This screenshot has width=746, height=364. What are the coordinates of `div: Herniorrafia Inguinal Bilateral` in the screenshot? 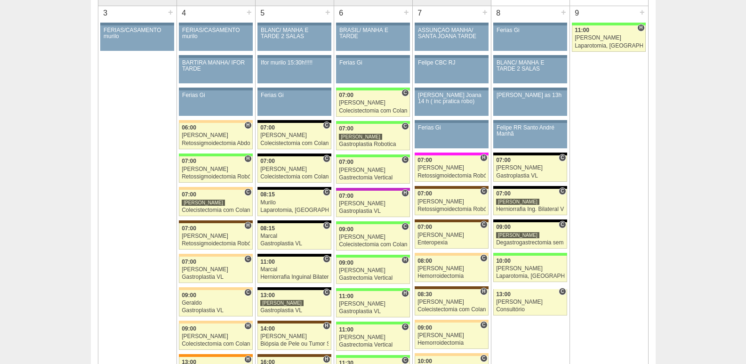 It's located at (294, 277).